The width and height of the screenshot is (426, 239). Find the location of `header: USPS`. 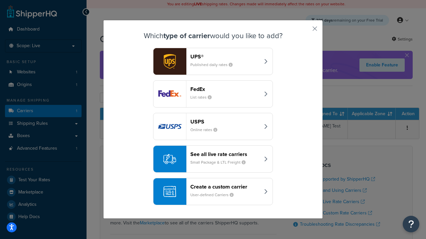

header: USPS is located at coordinates (225, 122).